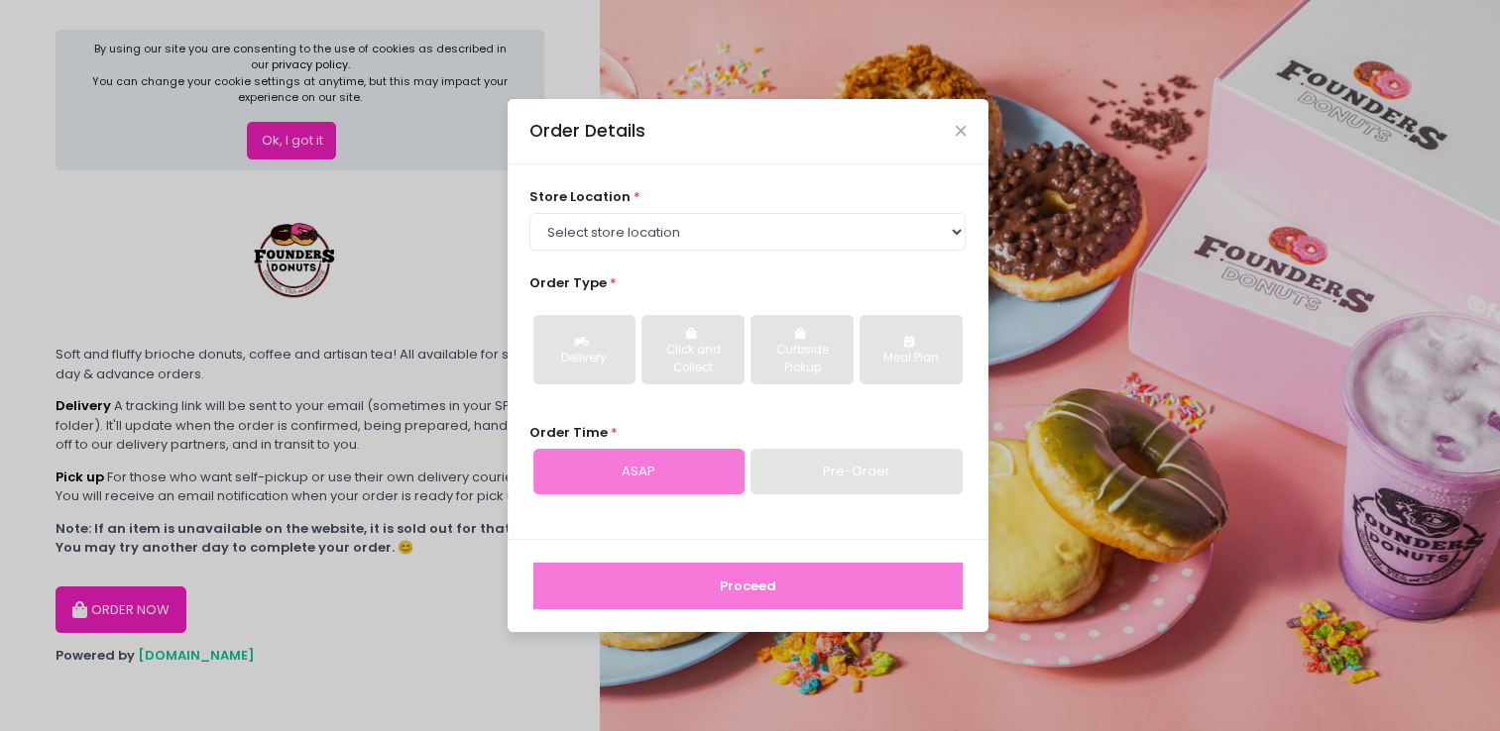 The width and height of the screenshot is (1500, 731). What do you see at coordinates (692, 350) in the screenshot?
I see `button: Click and Collect` at bounding box center [692, 350].